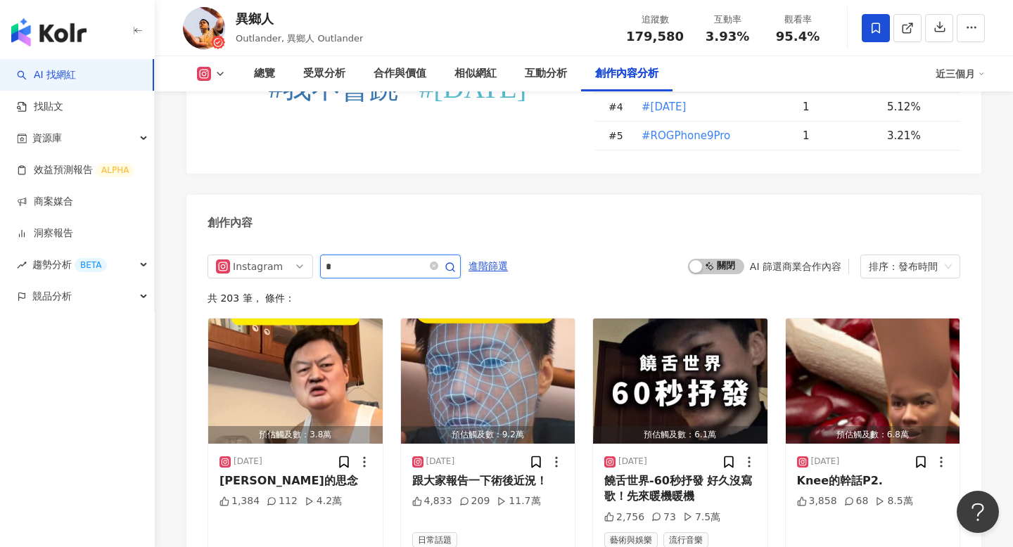  What do you see at coordinates (686, 136) in the screenshot?
I see `button: #ROGPhone9Pro` at bounding box center [686, 136].